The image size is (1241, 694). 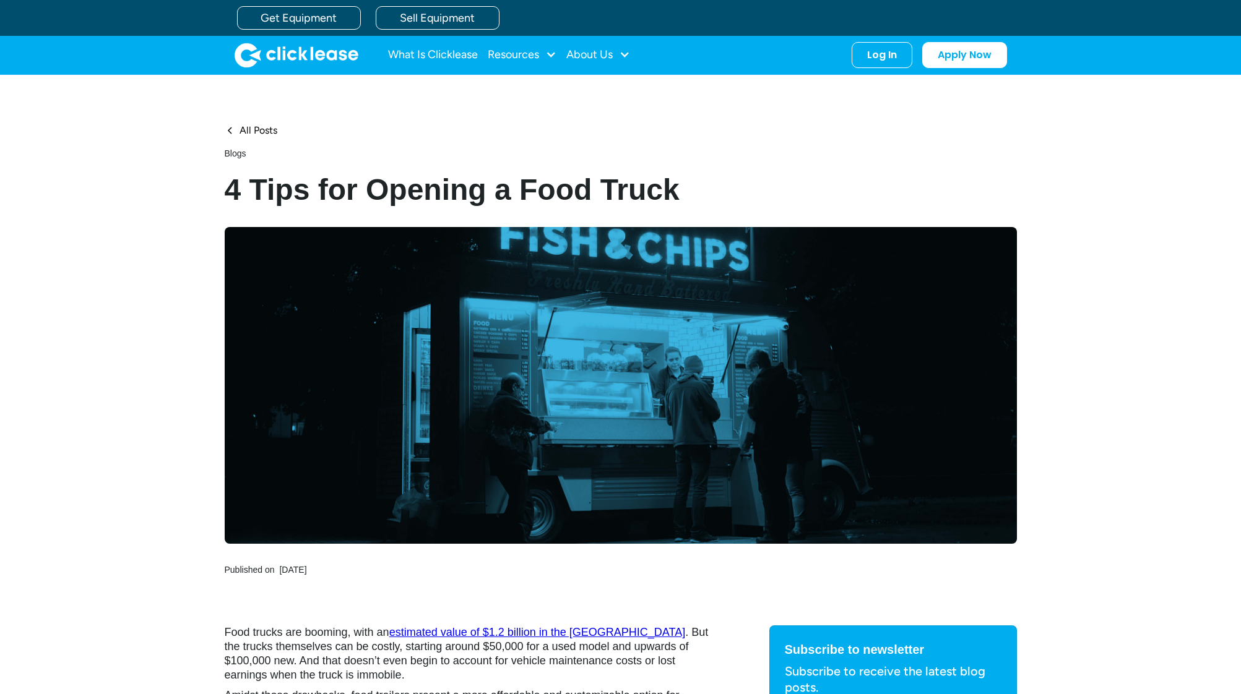 I want to click on div: All Posts, so click(x=258, y=131).